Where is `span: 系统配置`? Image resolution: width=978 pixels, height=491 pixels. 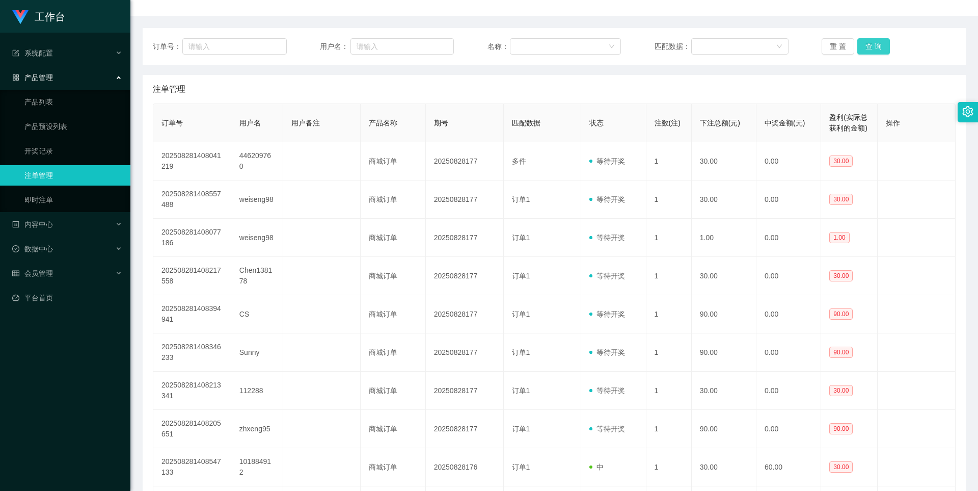
span: 系统配置 is located at coordinates (33, 53).